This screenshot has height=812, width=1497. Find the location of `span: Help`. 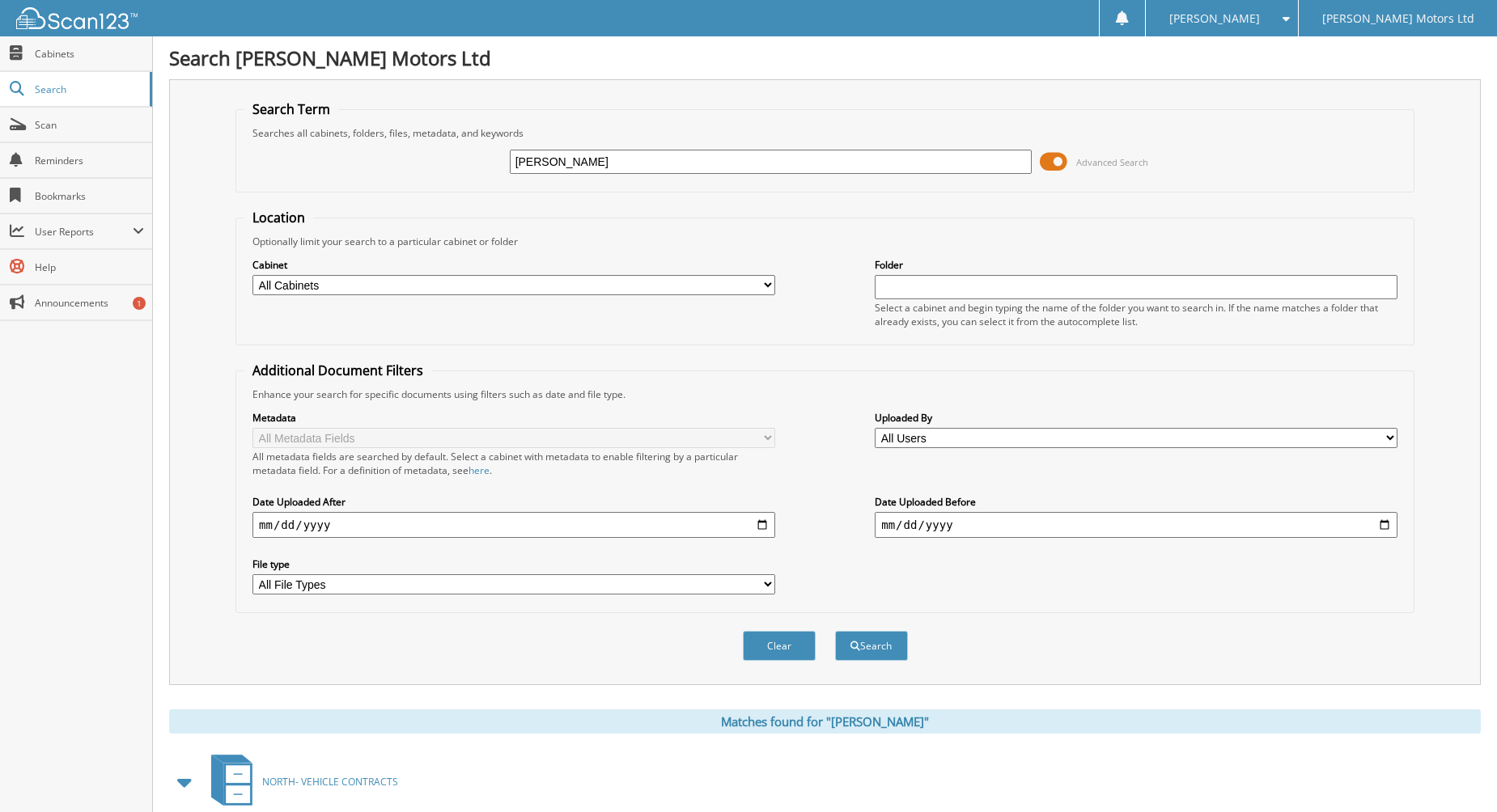

span: Help is located at coordinates (89, 267).